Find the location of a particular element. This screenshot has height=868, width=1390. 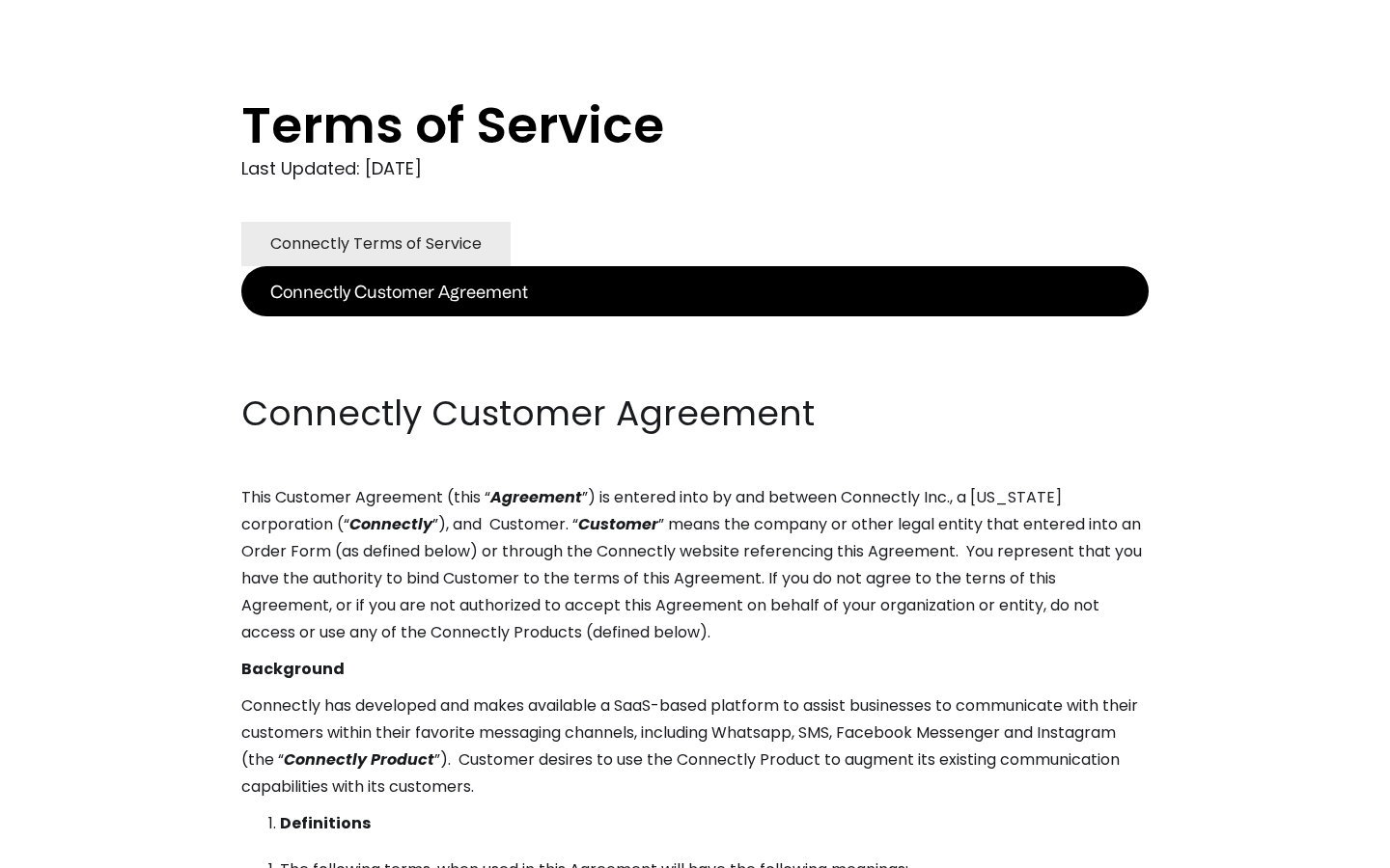

em: Agreement is located at coordinates (535, 497).